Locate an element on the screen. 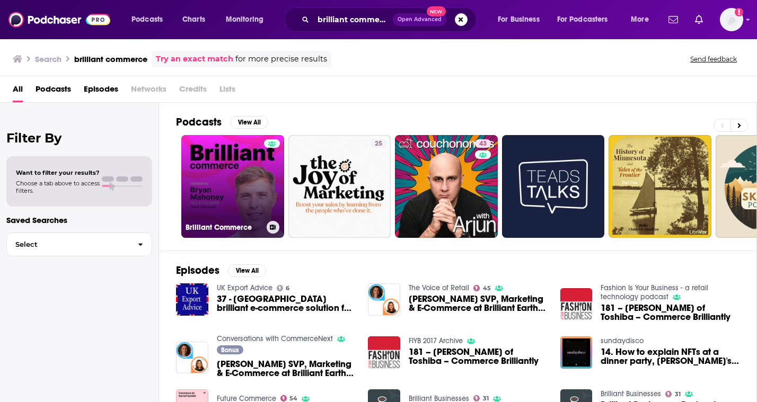 The height and width of the screenshot is (402, 757). a: Brilliant Commerce is located at coordinates (233, 186).